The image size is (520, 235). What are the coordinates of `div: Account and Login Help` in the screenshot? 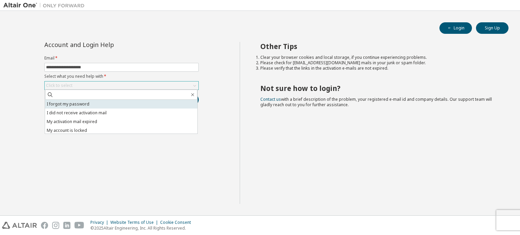 It's located at (106, 45).